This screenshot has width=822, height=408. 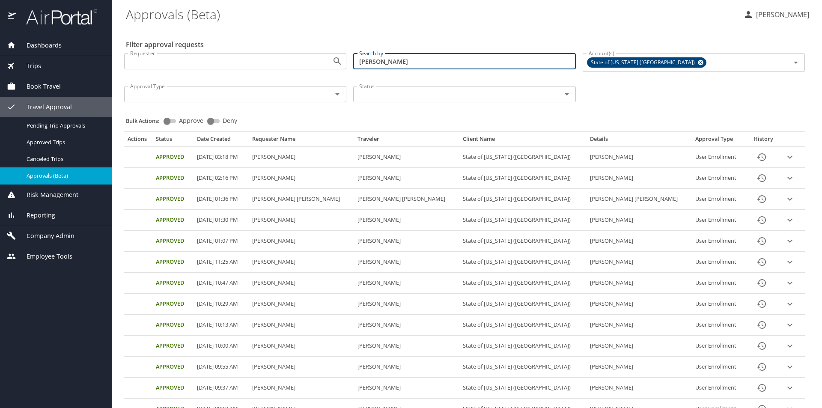 I want to click on input: Search by first or last name, so click(x=464, y=61).